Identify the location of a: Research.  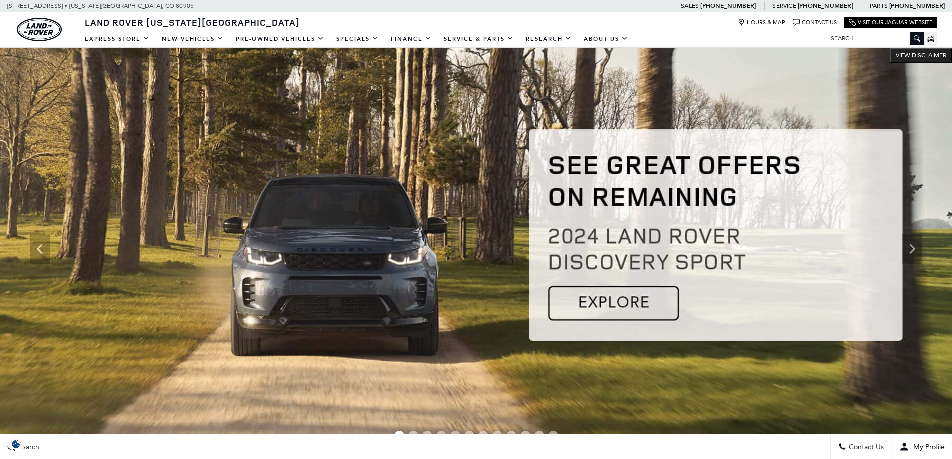
(549, 39).